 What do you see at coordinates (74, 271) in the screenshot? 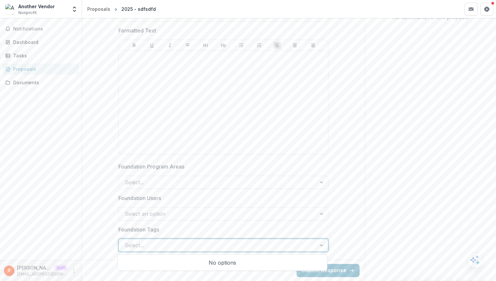
I see `button: More` at bounding box center [74, 271].